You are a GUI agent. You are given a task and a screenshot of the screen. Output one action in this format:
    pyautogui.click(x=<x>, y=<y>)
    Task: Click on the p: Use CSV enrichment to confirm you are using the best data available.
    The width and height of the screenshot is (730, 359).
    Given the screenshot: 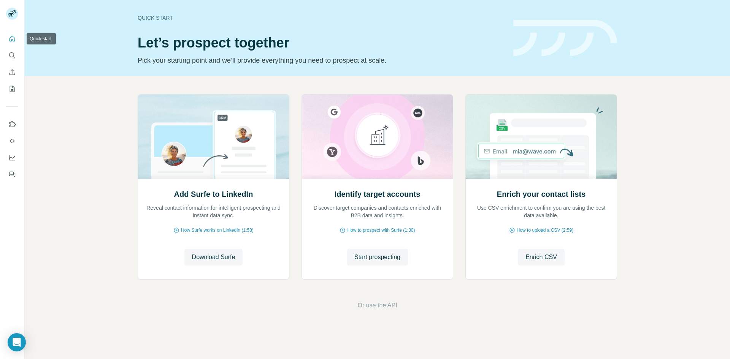 What is the action you would take?
    pyautogui.click(x=541, y=212)
    